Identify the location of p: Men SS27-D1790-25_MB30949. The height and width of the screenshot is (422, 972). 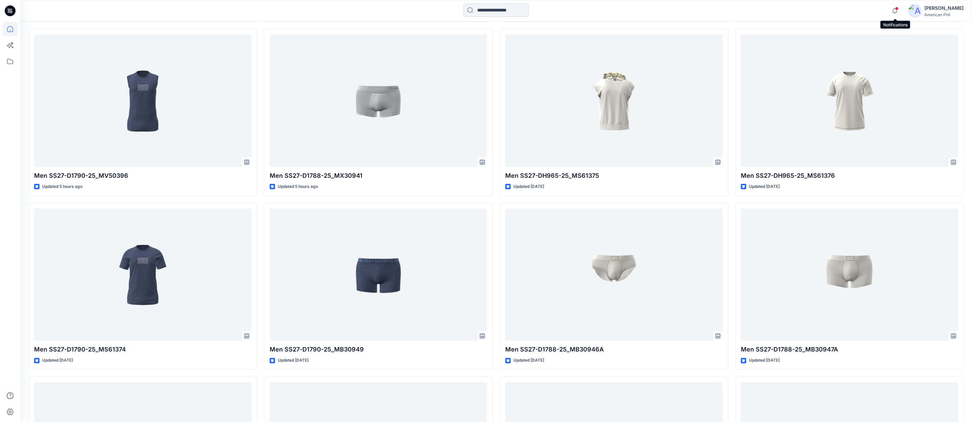
(378, 350).